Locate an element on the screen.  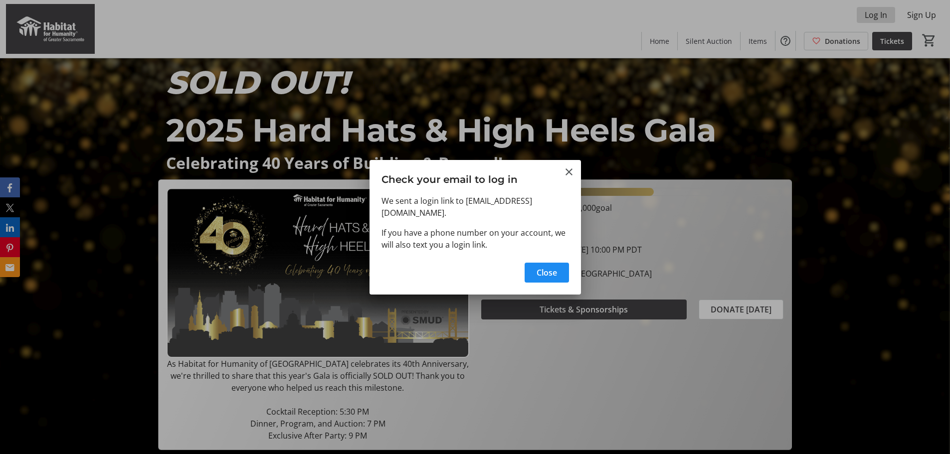
h3: Check your email to log in is located at coordinates (475, 177).